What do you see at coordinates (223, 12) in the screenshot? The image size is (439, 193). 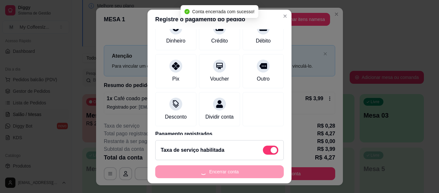 I see `span: Conta encerrada com sucesso!` at bounding box center [223, 12].